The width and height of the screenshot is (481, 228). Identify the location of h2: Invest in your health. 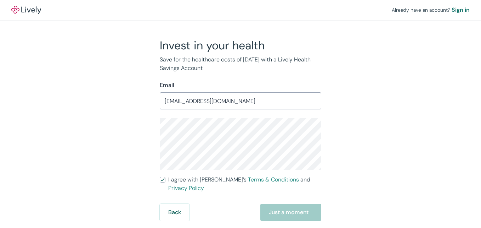
(241, 45).